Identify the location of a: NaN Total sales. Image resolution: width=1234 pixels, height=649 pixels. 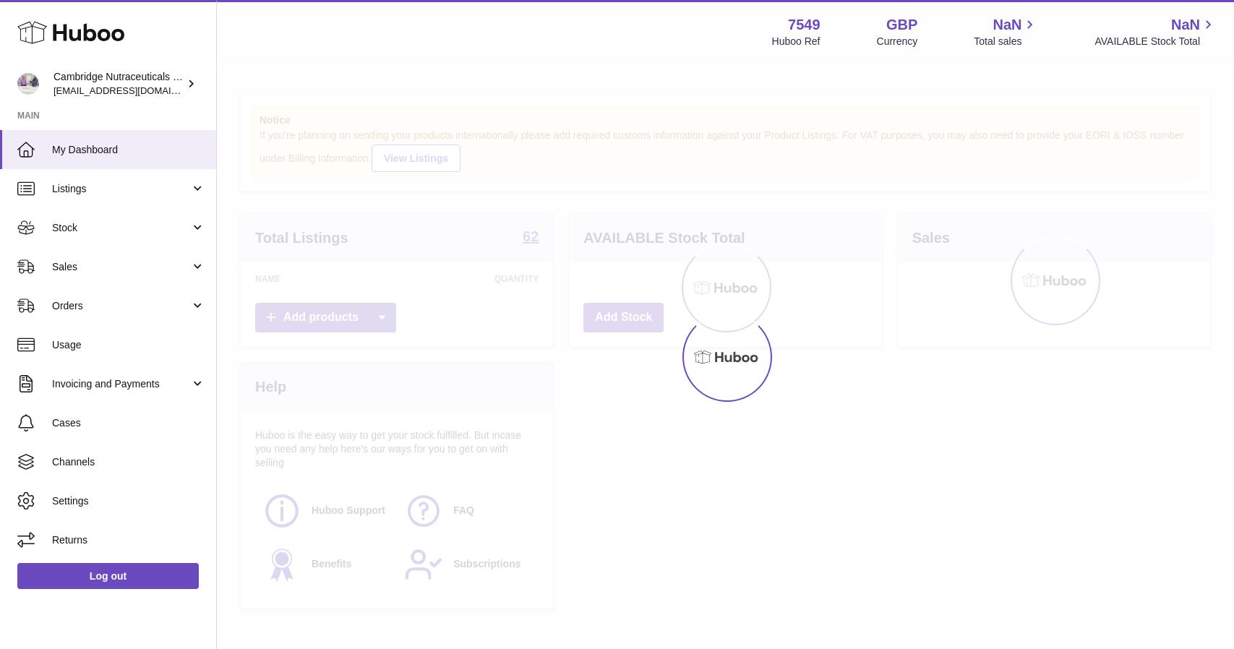
(1005, 32).